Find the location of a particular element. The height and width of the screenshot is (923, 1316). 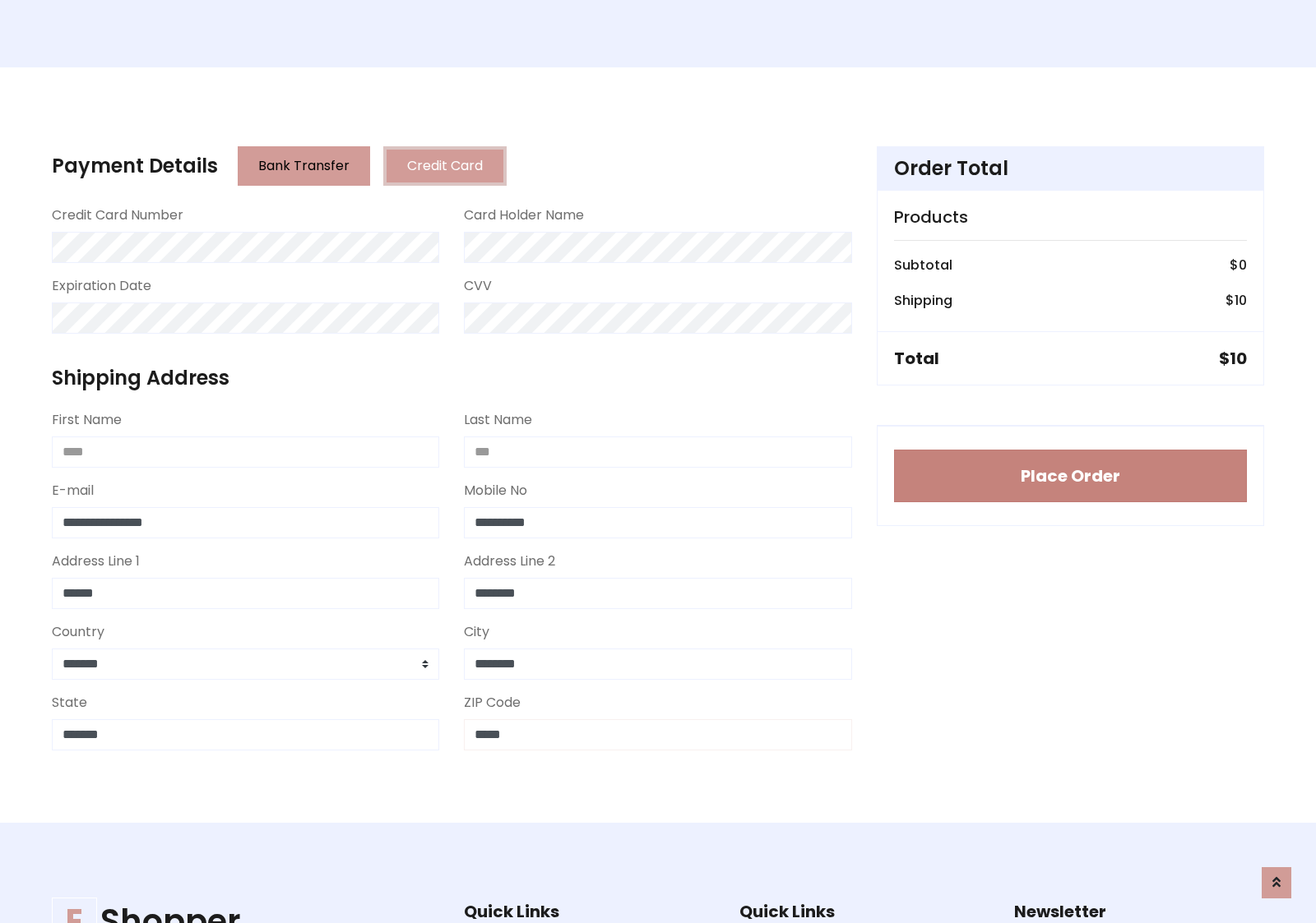

button: Place Order is located at coordinates (1070, 476).